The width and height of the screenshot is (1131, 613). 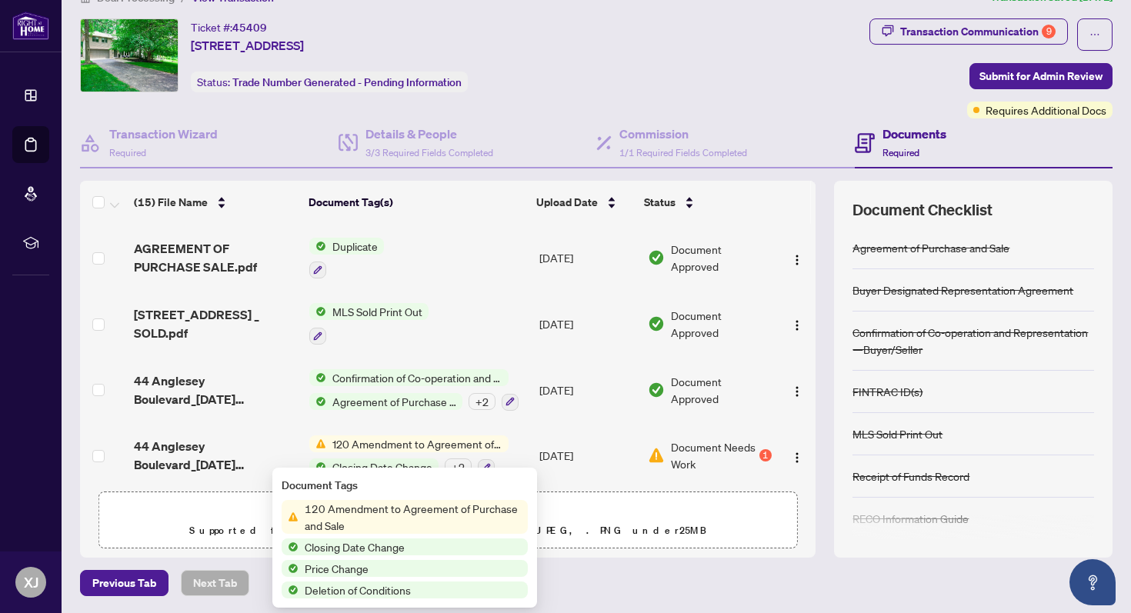 What do you see at coordinates (394, 402) in the screenshot?
I see `span: Agreement of Purchase and Sale` at bounding box center [394, 402].